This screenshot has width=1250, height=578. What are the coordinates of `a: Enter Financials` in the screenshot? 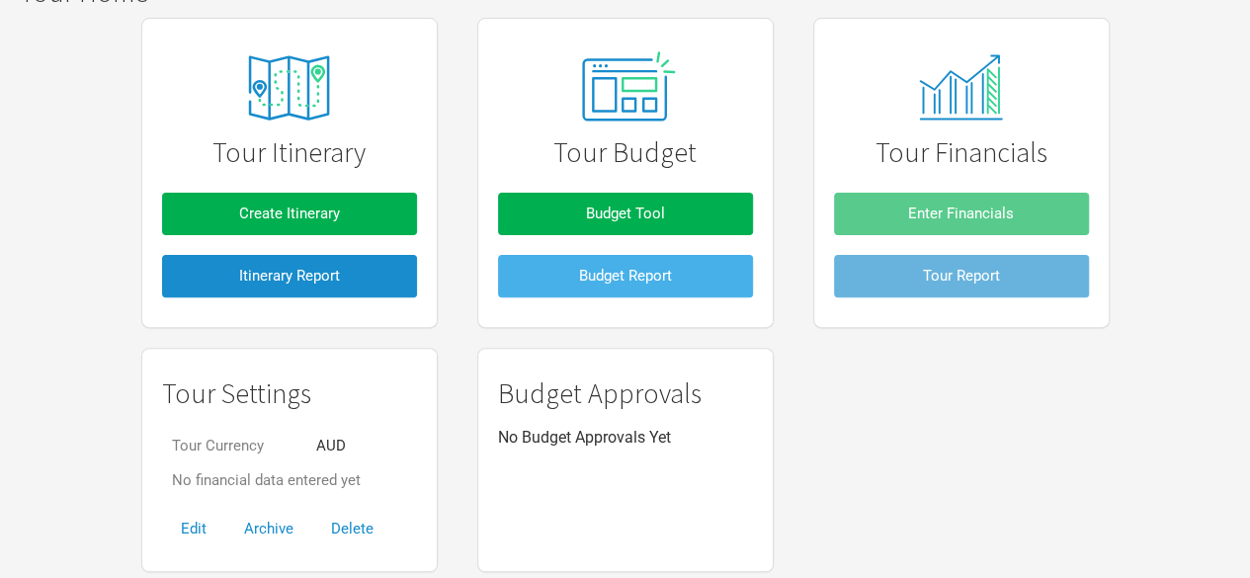 It's located at (962, 213).